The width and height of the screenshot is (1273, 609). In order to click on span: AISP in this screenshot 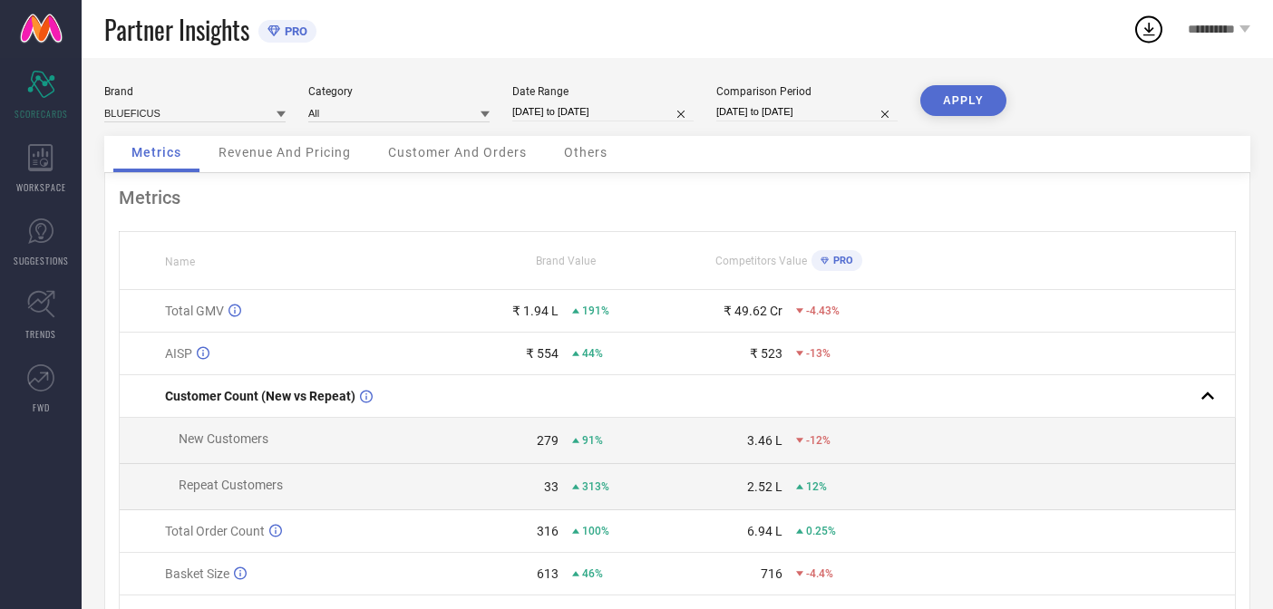, I will do `click(179, 354)`.